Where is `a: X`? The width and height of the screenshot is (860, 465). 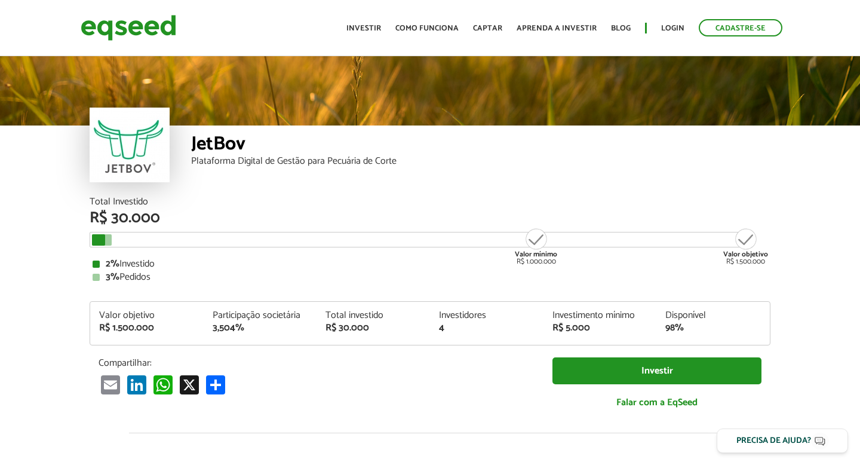 a: X is located at coordinates (189, 384).